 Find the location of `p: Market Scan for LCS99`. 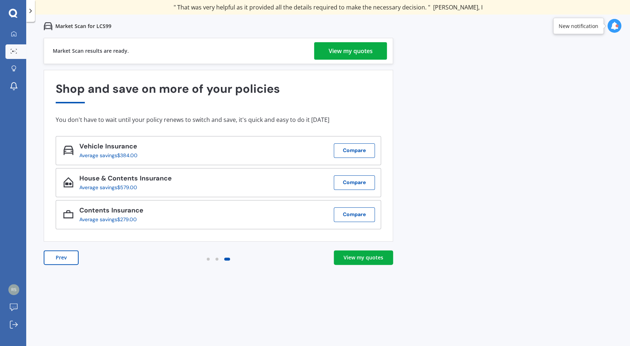

p: Market Scan for LCS99 is located at coordinates (83, 26).